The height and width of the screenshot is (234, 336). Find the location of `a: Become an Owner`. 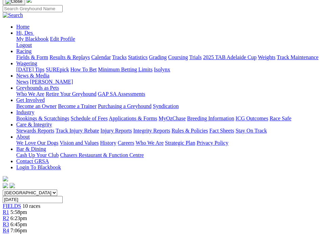

a: Become an Owner is located at coordinates (36, 106).